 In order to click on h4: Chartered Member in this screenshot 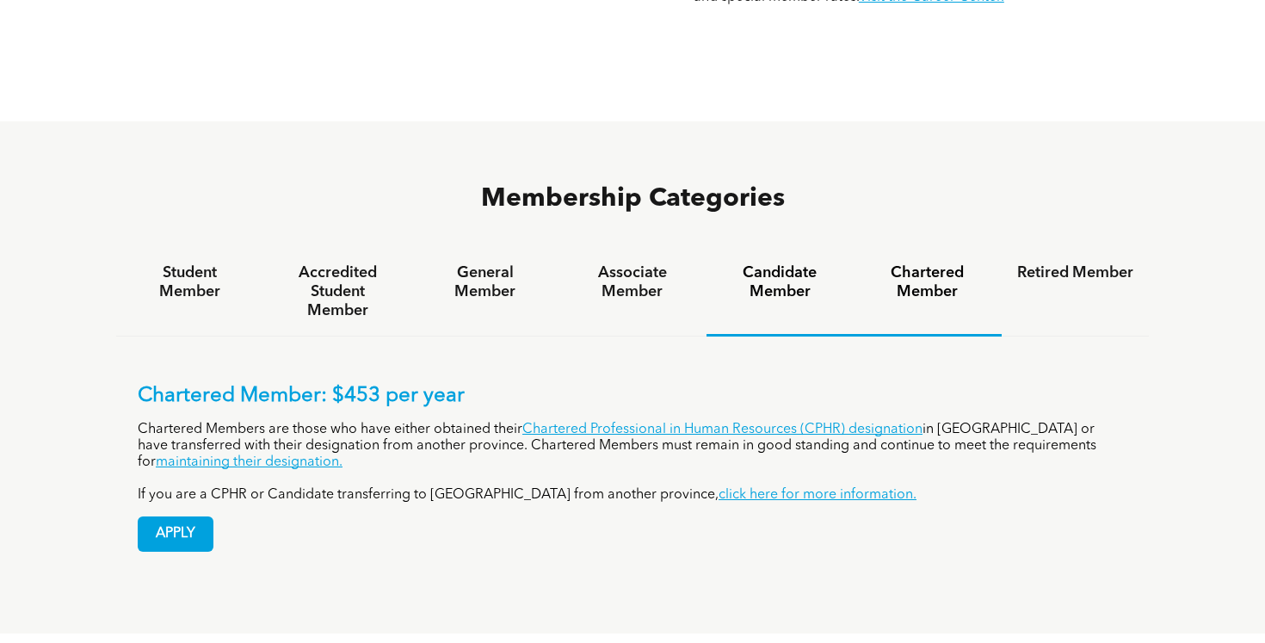, I will do `click(927, 282)`.